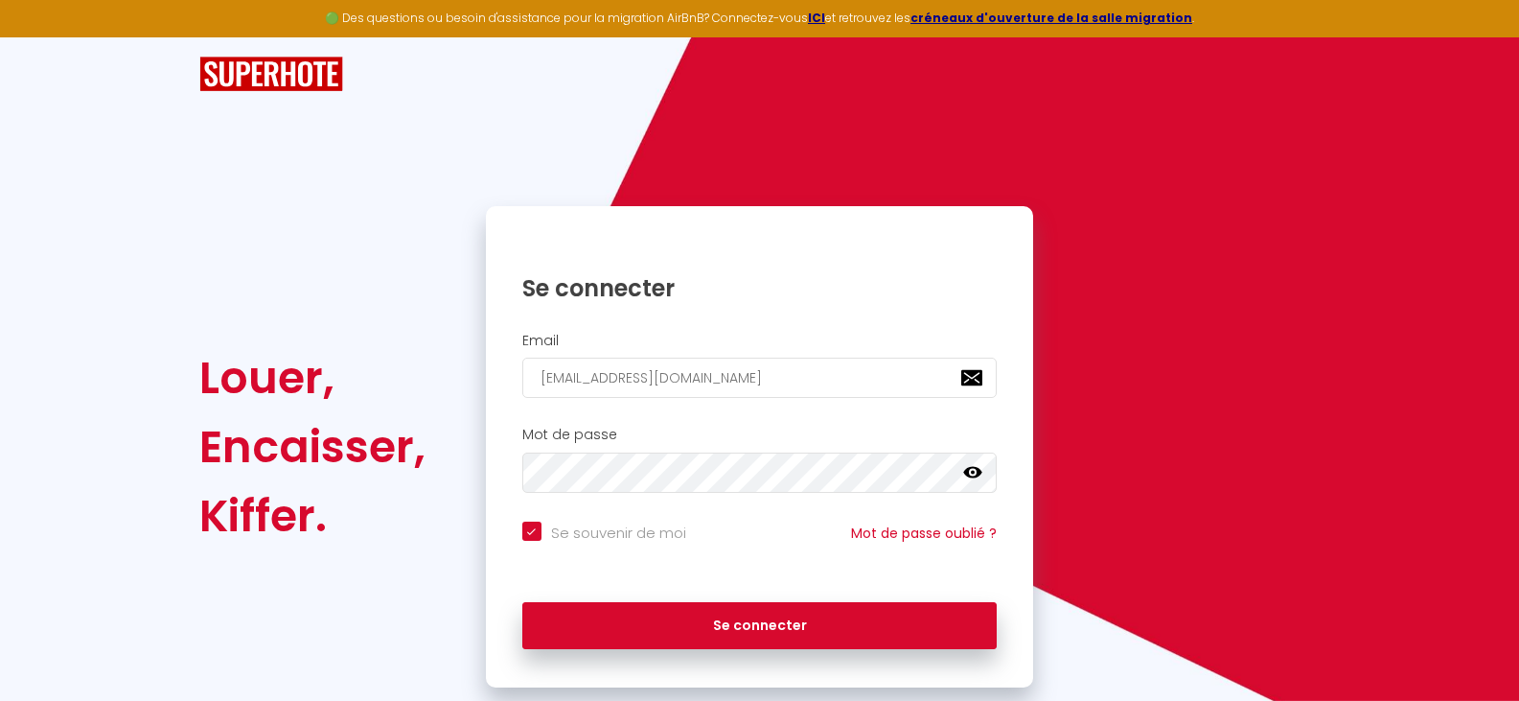 Image resolution: width=1519 pixels, height=701 pixels. I want to click on div: Encaisser,, so click(313, 447).